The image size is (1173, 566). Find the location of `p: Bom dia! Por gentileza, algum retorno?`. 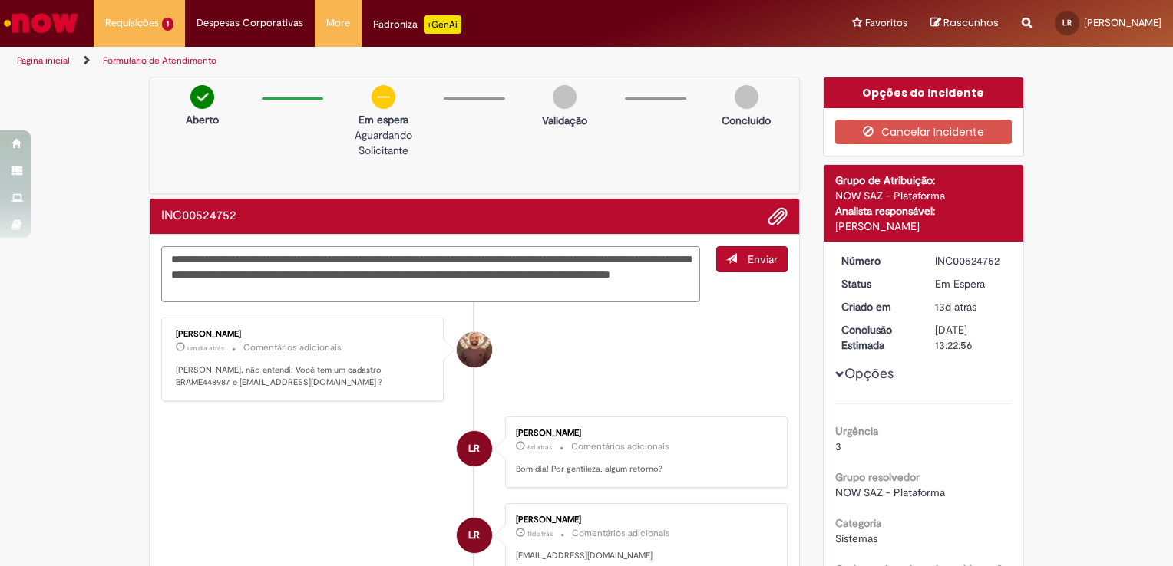

p: Bom dia! Por gentileza, algum retorno? is located at coordinates (643, 470).